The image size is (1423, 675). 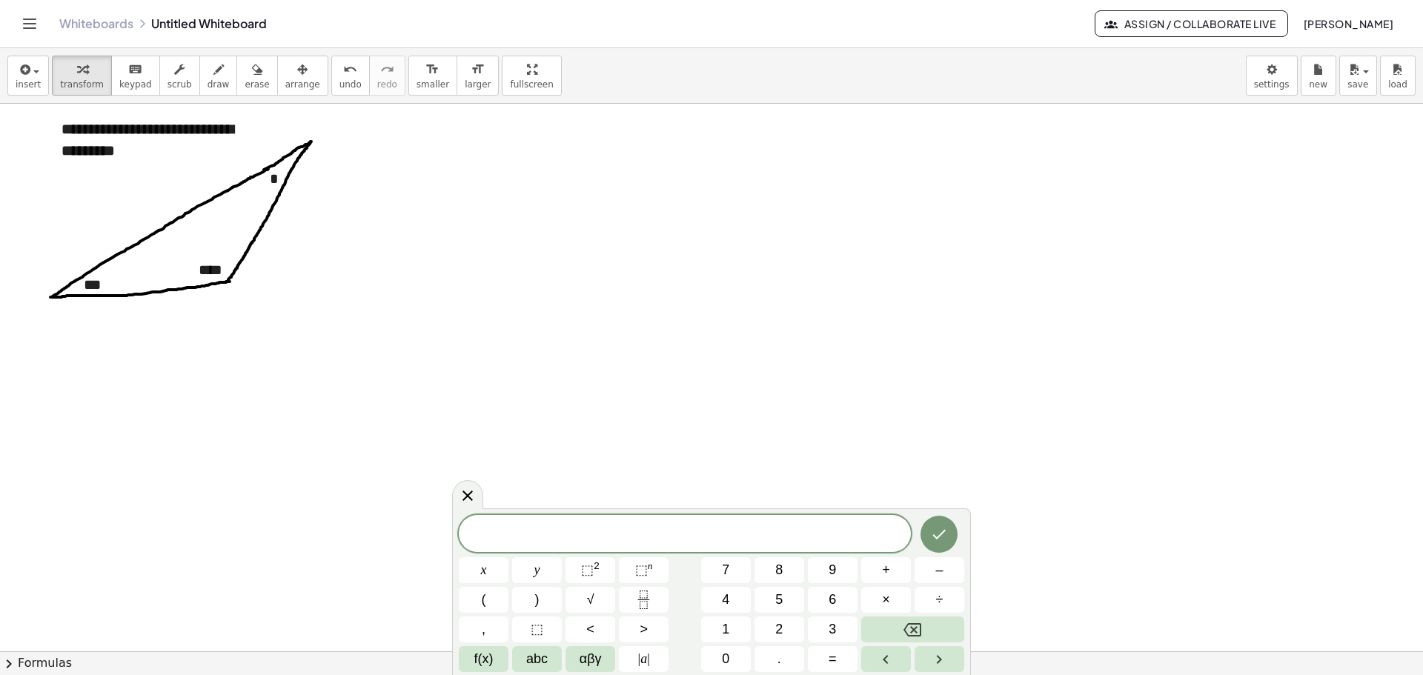 I want to click on button: Minus, so click(x=939, y=570).